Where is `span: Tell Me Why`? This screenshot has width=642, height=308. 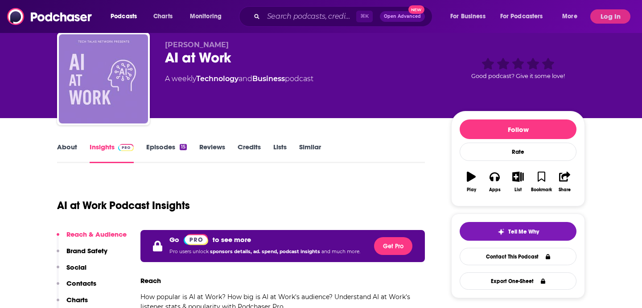
span: Tell Me Why is located at coordinates (523, 232).